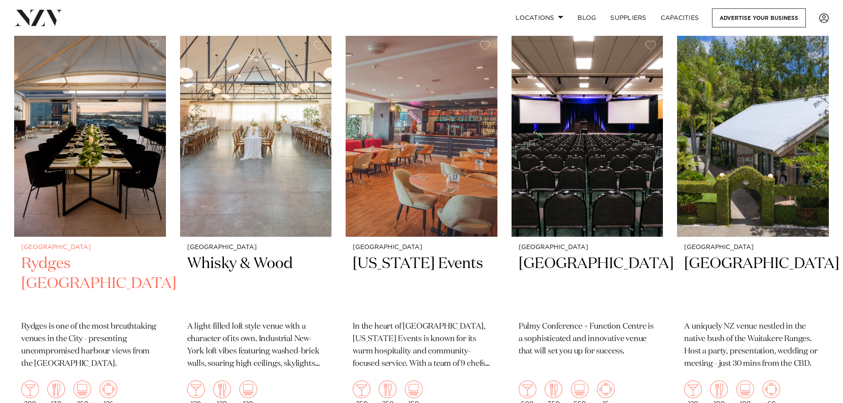 This screenshot has height=403, width=843. I want to click on a: Capacities, so click(680, 18).